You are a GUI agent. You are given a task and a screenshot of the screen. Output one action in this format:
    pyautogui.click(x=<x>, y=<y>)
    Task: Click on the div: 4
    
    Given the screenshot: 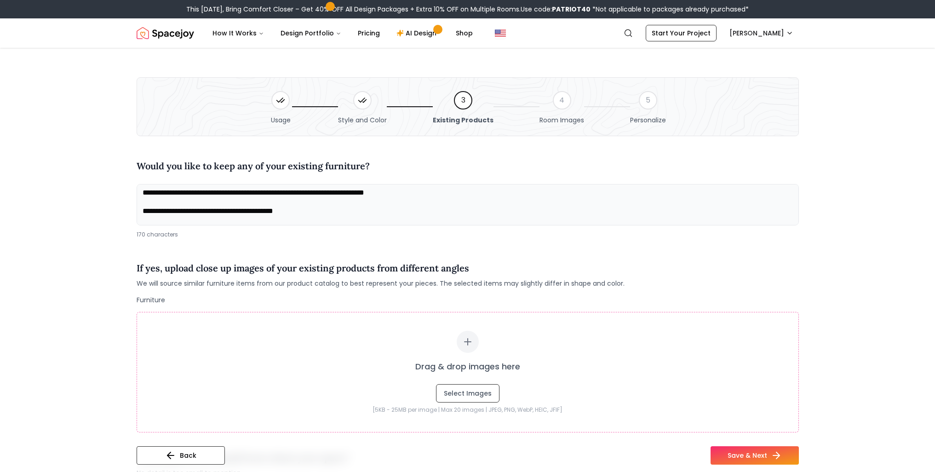 What is the action you would take?
    pyautogui.click(x=562, y=100)
    